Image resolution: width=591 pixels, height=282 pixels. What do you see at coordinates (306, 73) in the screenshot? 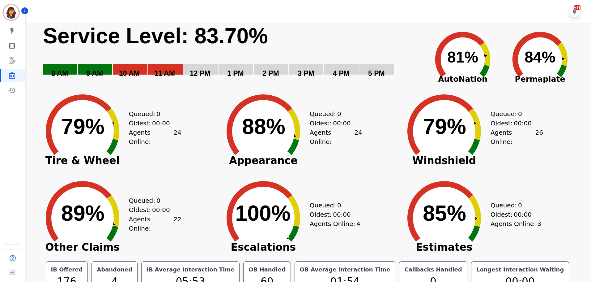
I see `text: 3 PM` at bounding box center [306, 73].